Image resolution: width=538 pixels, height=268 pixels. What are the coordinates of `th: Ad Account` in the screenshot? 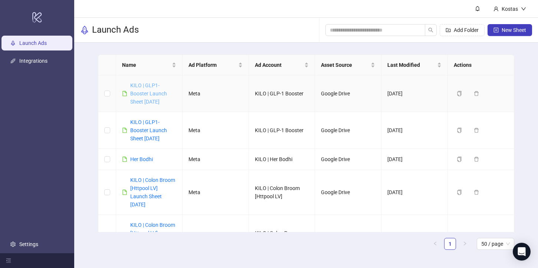 It's located at (282, 65).